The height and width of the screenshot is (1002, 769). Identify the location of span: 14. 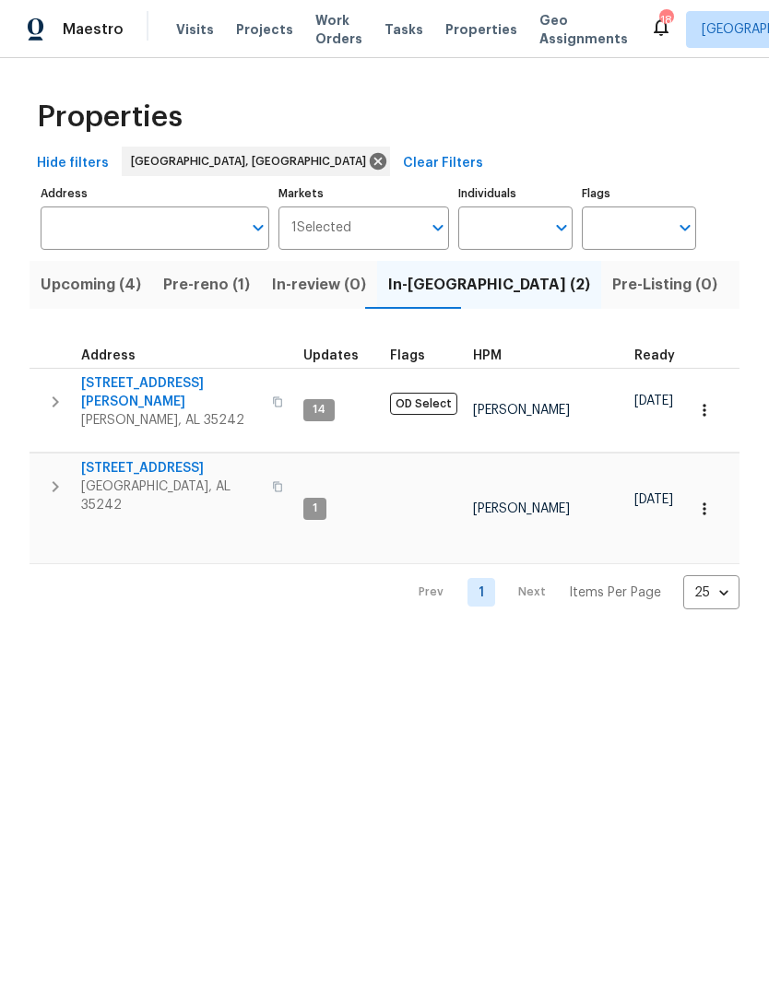
(319, 409).